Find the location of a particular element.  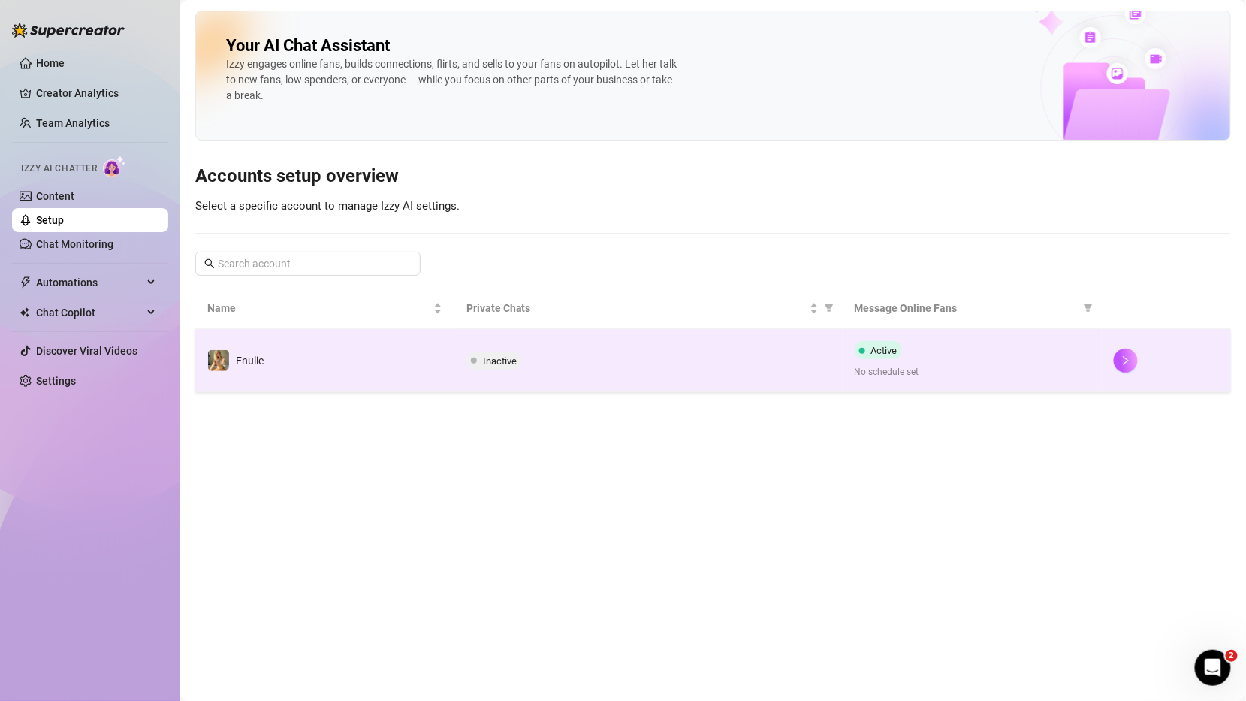

span: search is located at coordinates (210, 264).